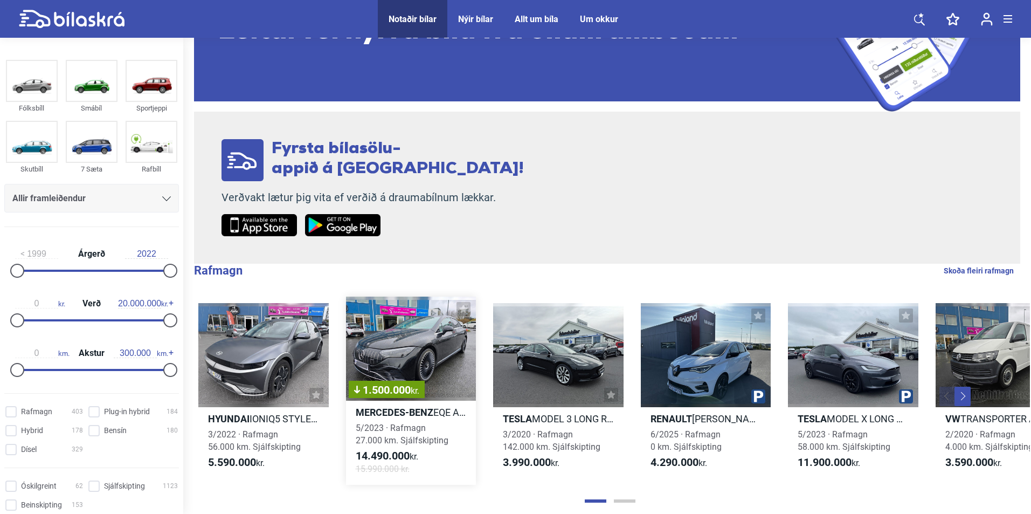  What do you see at coordinates (115, 430) in the screenshot?
I see `span: Bensín` at bounding box center [115, 430].